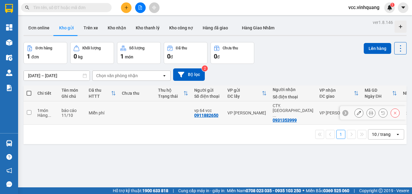 This screenshot has height=194, width=412. I want to click on button: Đơn online, so click(39, 28).